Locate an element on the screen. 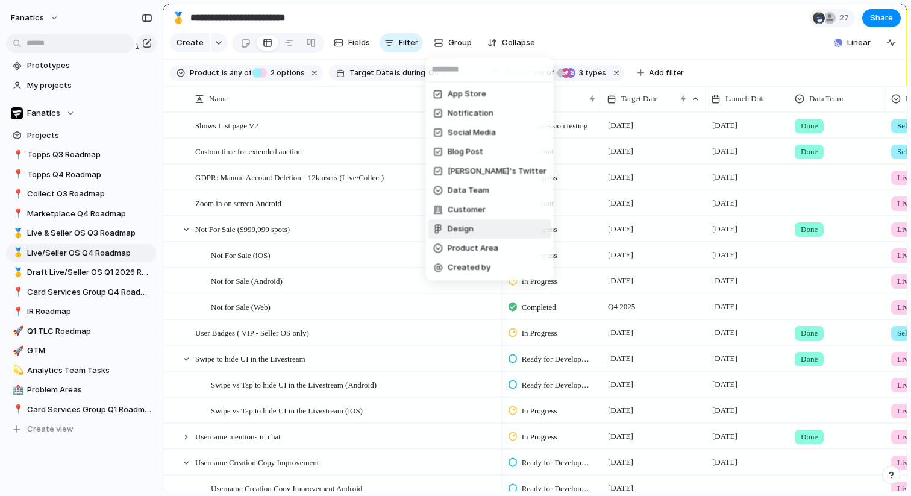 The width and height of the screenshot is (911, 496). span: App Store is located at coordinates (467, 95).